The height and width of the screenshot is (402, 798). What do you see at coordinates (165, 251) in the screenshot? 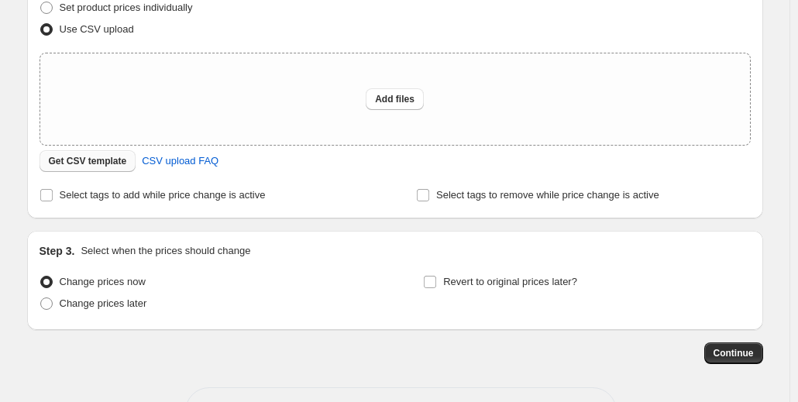
I see `p: Select when the prices should change` at bounding box center [165, 251].